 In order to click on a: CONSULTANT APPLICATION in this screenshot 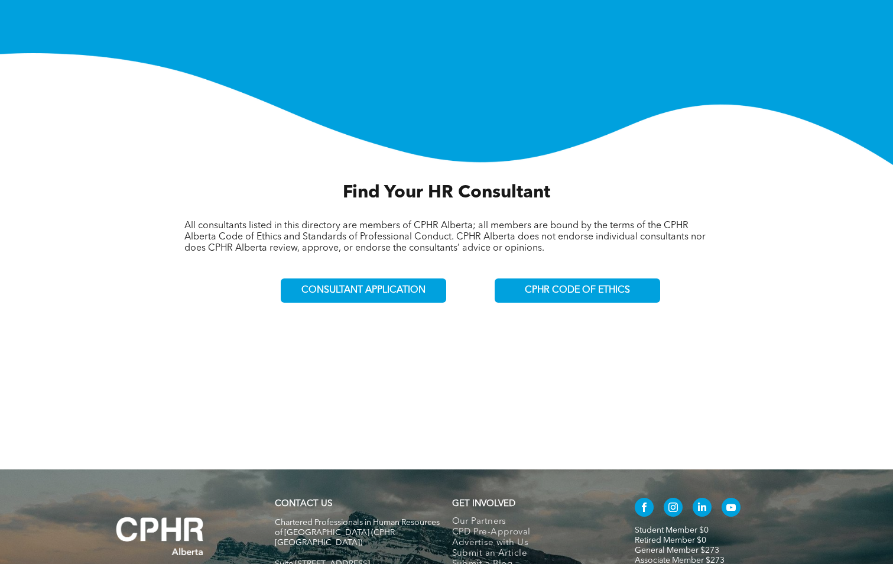, I will do `click(363, 290)`.